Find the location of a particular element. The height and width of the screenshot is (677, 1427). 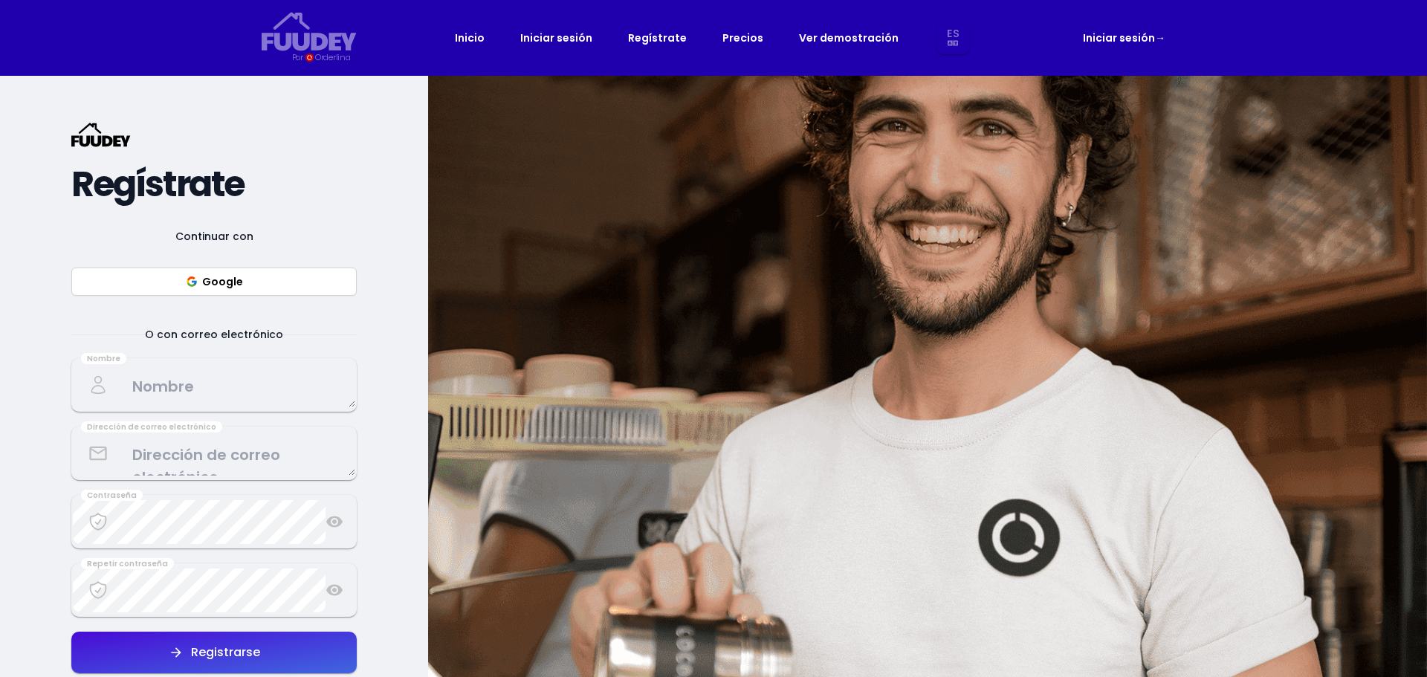

span: O con correo electrónico is located at coordinates (214, 334).